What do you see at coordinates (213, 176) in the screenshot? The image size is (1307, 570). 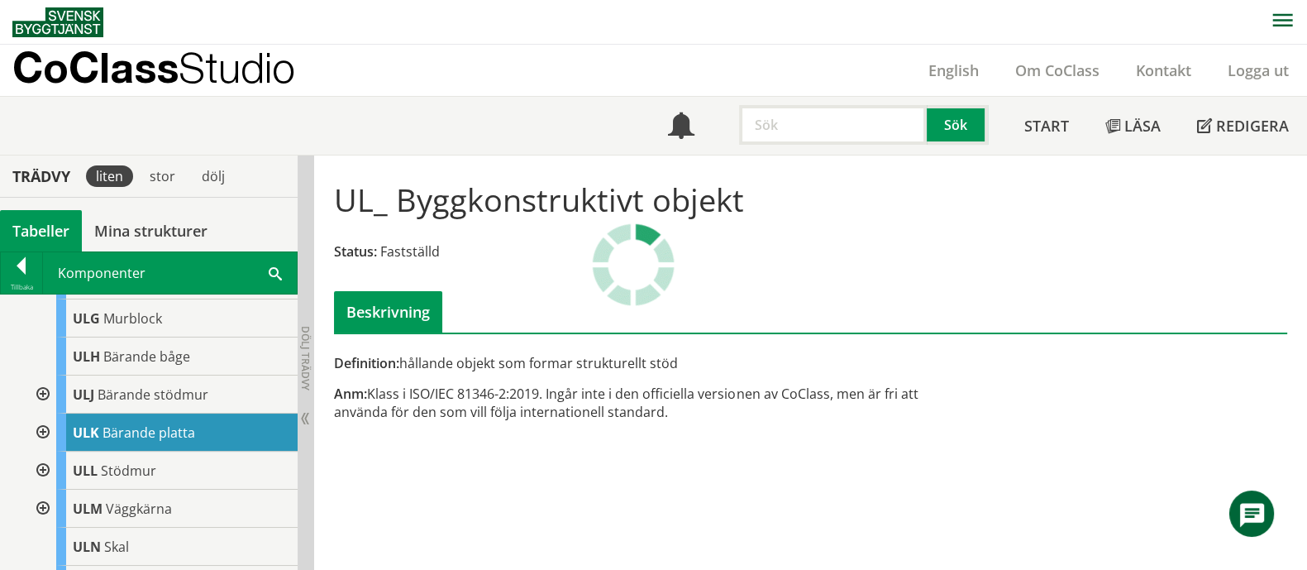 I see `div: dölj` at bounding box center [213, 176].